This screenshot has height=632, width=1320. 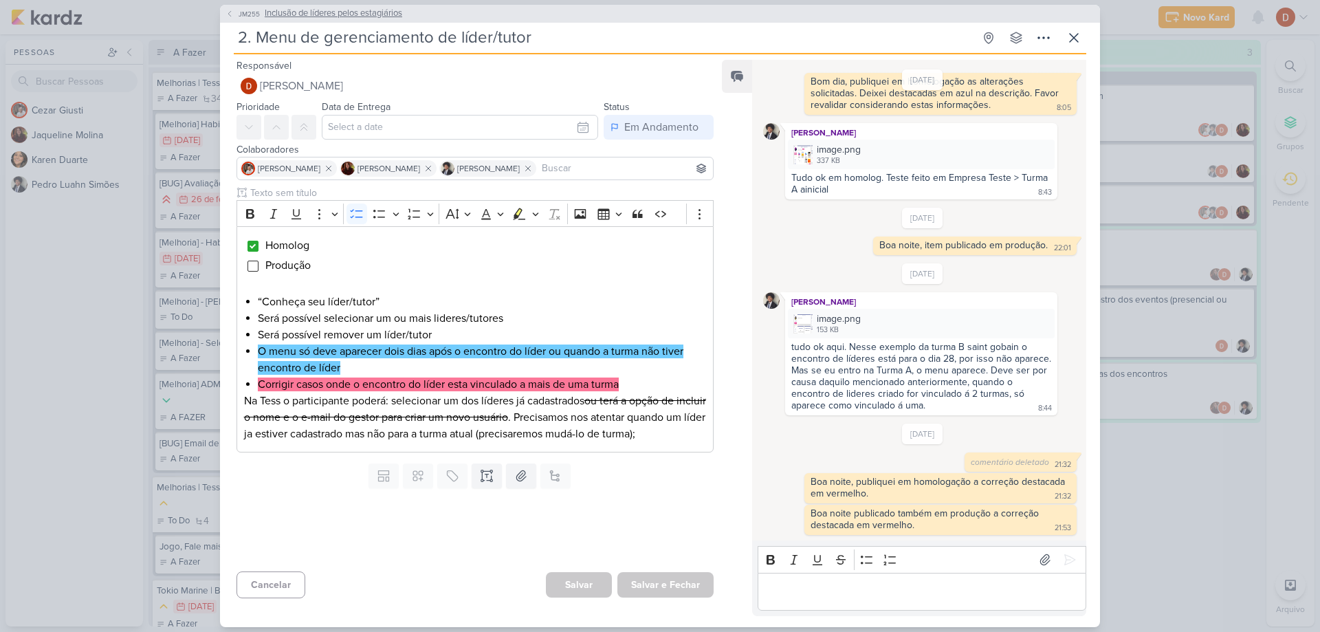 I want to click on div: tudo ok aqui. Nesse exemplo da turma B saint gobain o encontro de líderes está para o dia 28, por..., so click(x=923, y=376).